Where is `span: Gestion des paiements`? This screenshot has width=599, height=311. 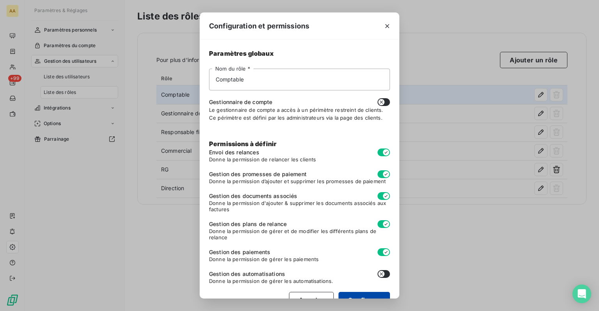 span: Gestion des paiements is located at coordinates (240, 252).